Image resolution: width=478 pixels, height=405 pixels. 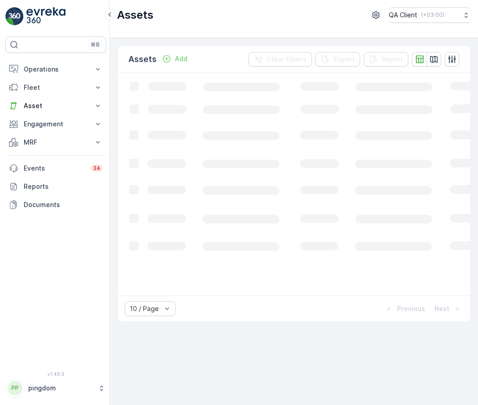 What do you see at coordinates (97, 168) in the screenshot?
I see `p: 34` at bounding box center [97, 168].